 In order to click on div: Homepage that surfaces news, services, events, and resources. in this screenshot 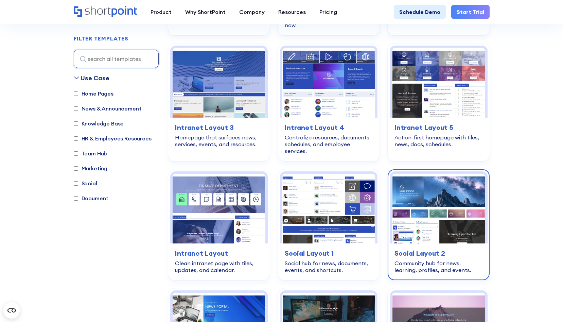, I will do `click(219, 141)`.